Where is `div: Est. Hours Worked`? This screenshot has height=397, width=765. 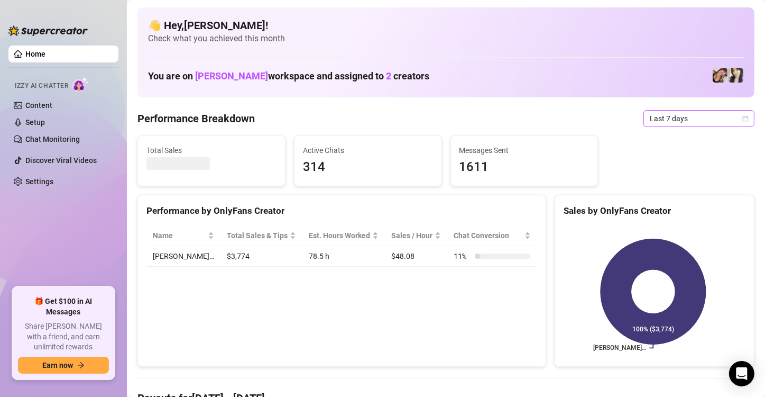 div: Est. Hours Worked is located at coordinates (340, 235).